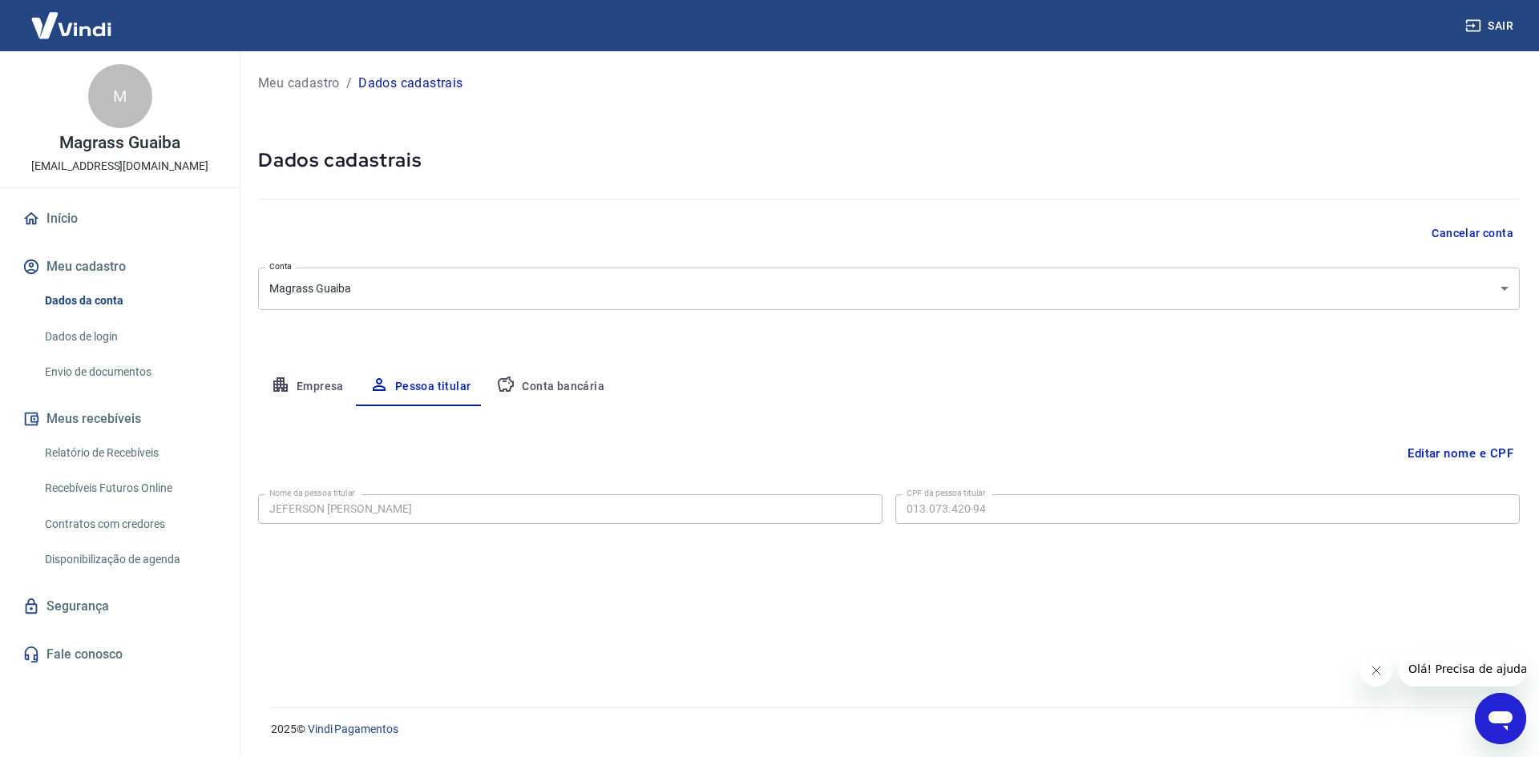 The width and height of the screenshot is (1539, 757). I want to click on img: Vindi, so click(71, 25).